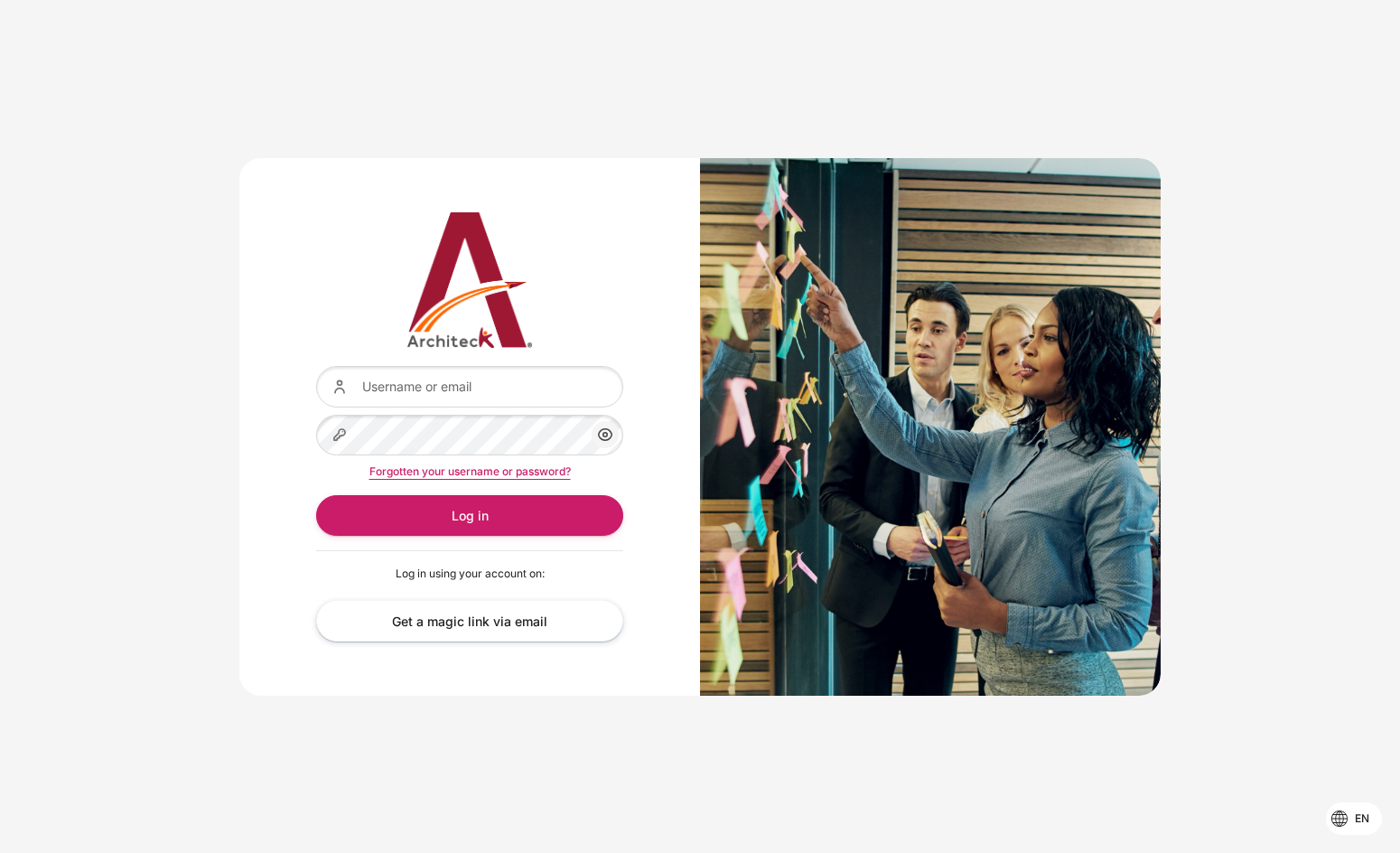  I want to click on a: Get a magic link via email, so click(469, 620).